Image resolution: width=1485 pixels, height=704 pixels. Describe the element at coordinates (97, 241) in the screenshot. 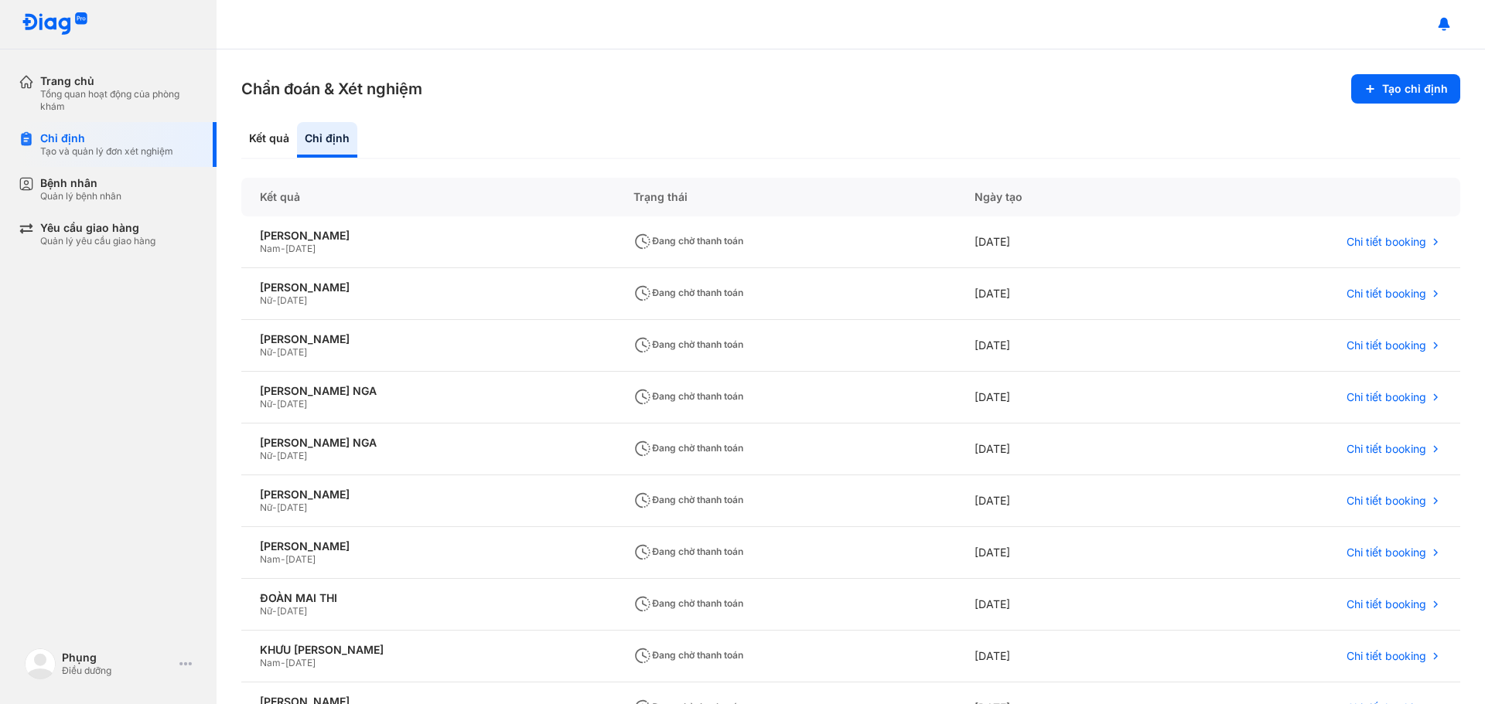

I see `div: Quản lý yêu cầu giao hàng` at that location.